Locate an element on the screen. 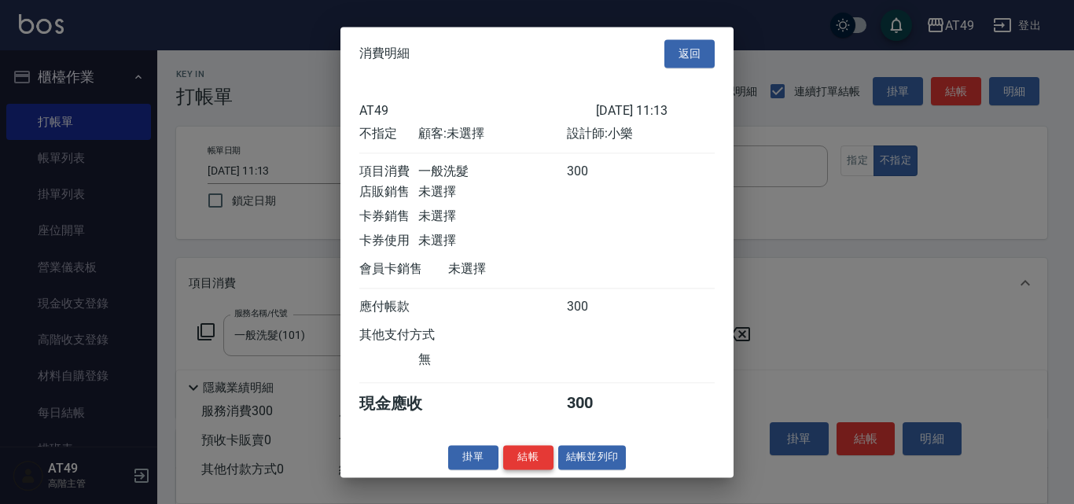 The width and height of the screenshot is (1074, 504). div: 無 is located at coordinates (492, 359).